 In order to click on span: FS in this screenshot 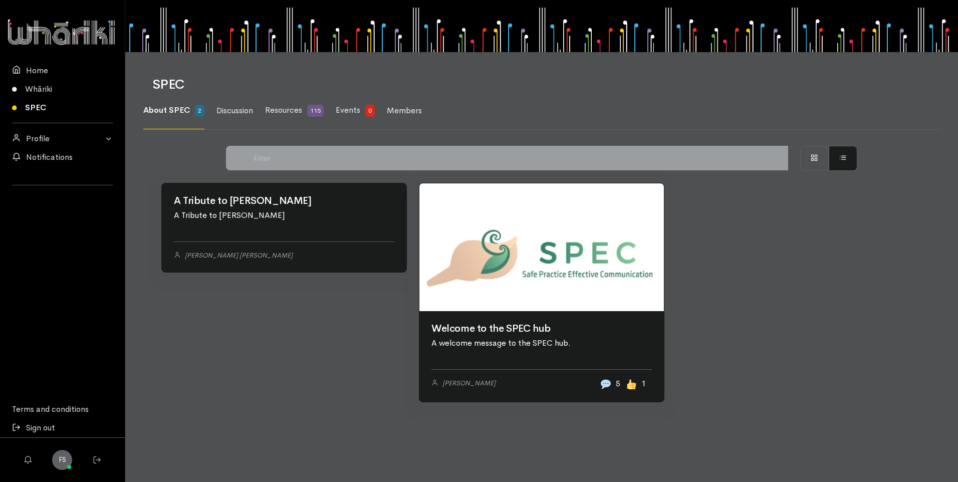, I will do `click(62, 460)`.